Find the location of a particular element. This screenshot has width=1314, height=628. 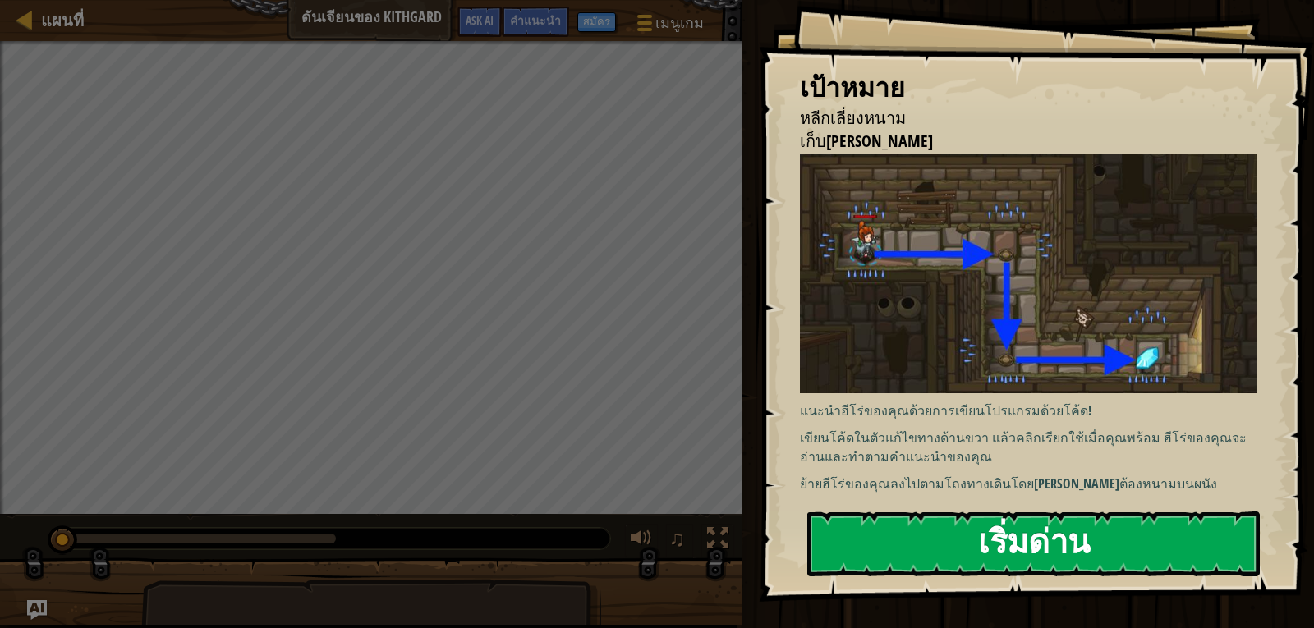

img: Dungeons of kithgard is located at coordinates (1034, 274).